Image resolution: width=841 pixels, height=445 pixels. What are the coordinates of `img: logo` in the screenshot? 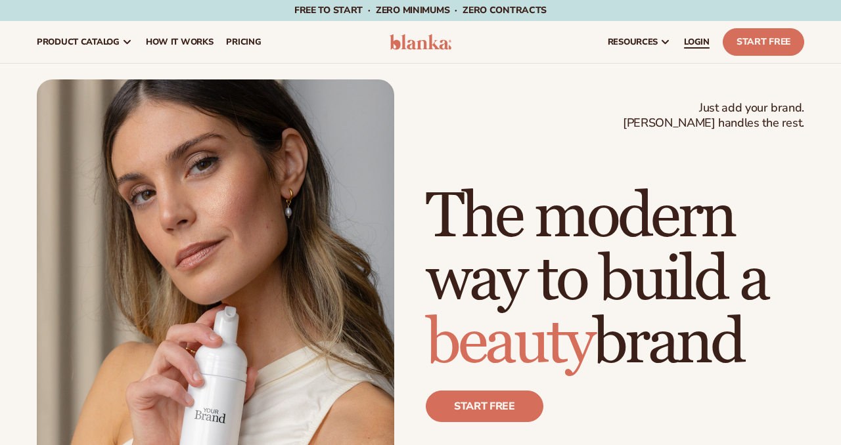 It's located at (420, 42).